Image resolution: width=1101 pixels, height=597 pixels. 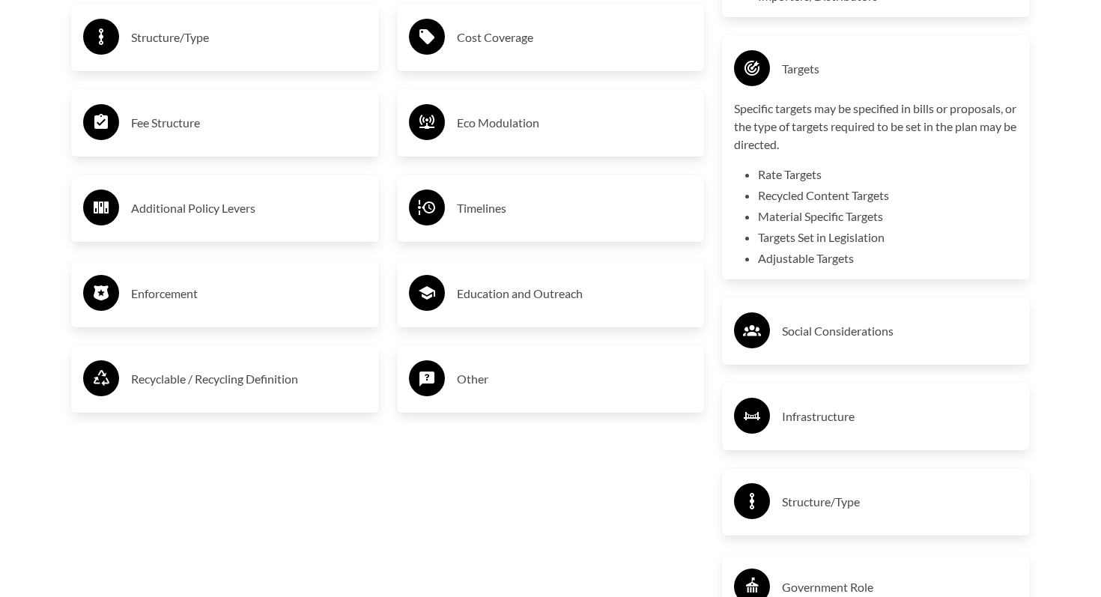 I want to click on li: Material Specific Targets, so click(x=887, y=216).